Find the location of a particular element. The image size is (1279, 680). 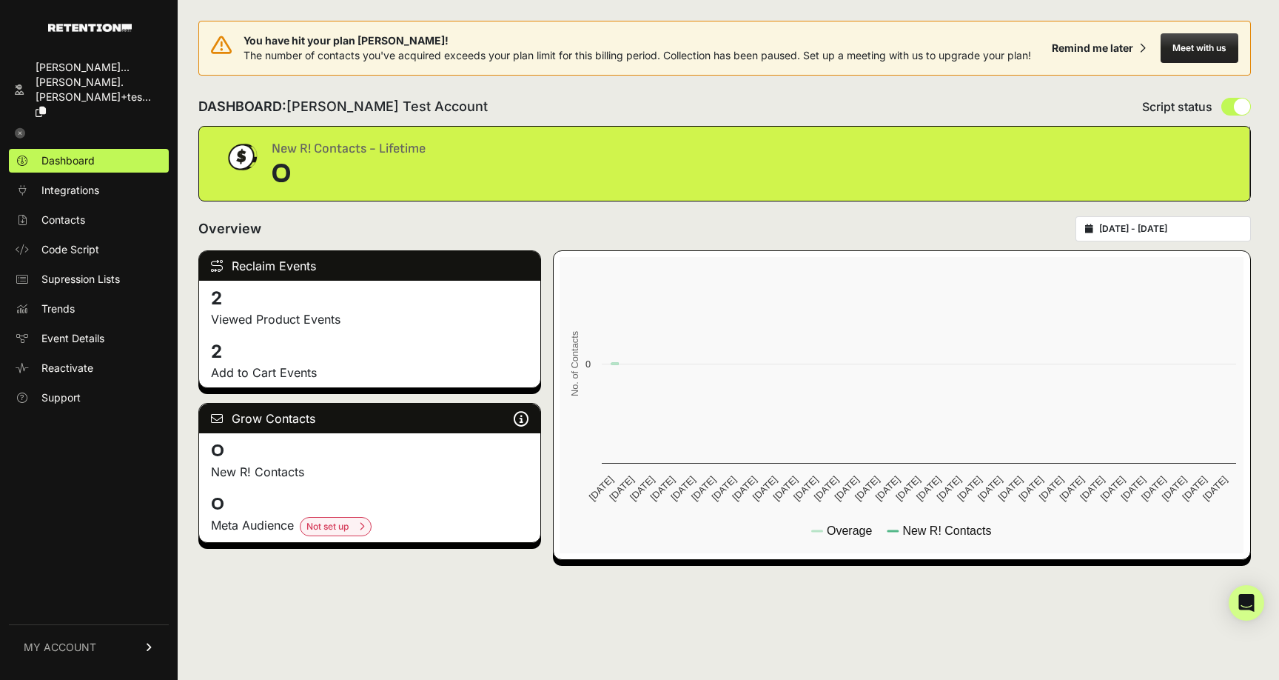

span: Reactivate is located at coordinates (67, 368).